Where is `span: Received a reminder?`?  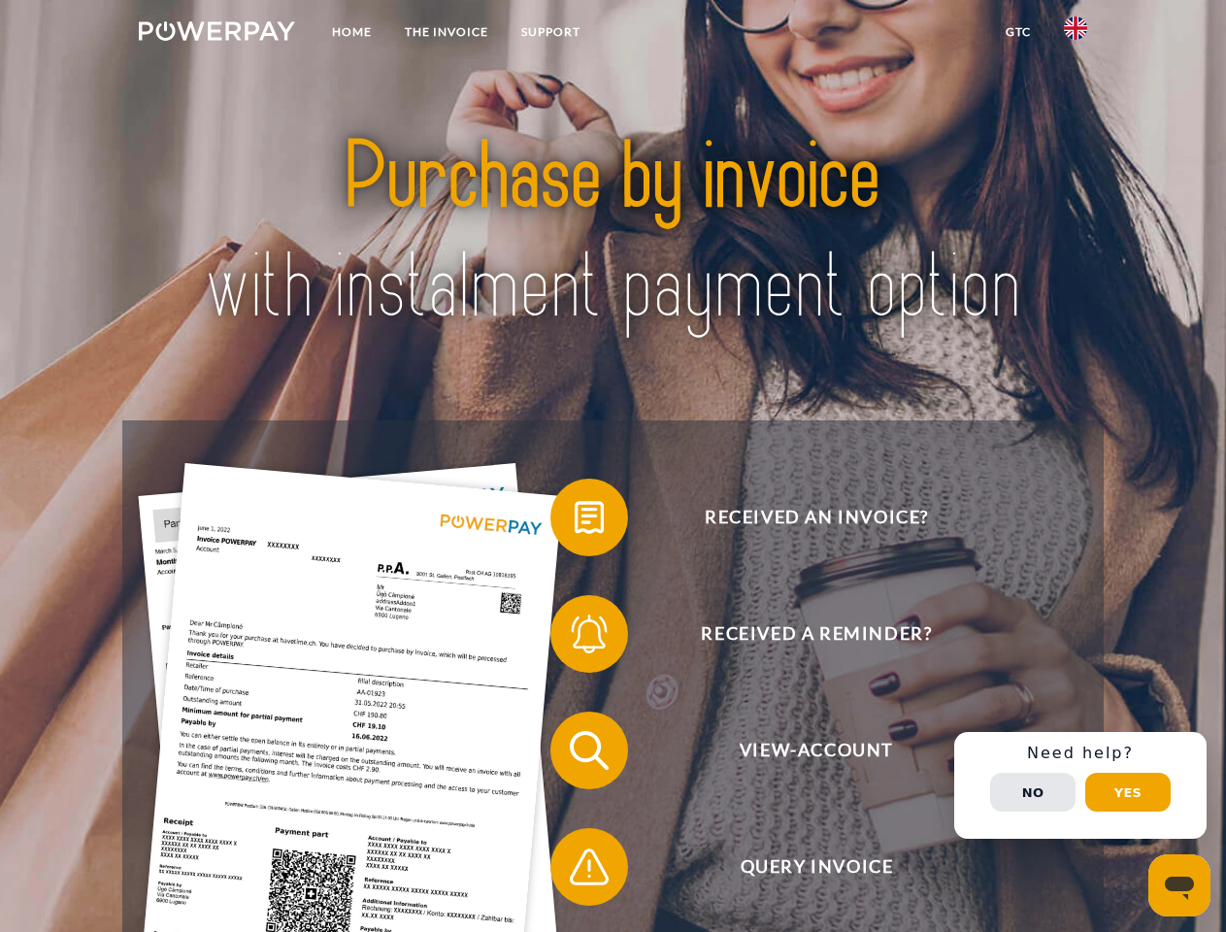 span: Received a reminder? is located at coordinates (816, 634).